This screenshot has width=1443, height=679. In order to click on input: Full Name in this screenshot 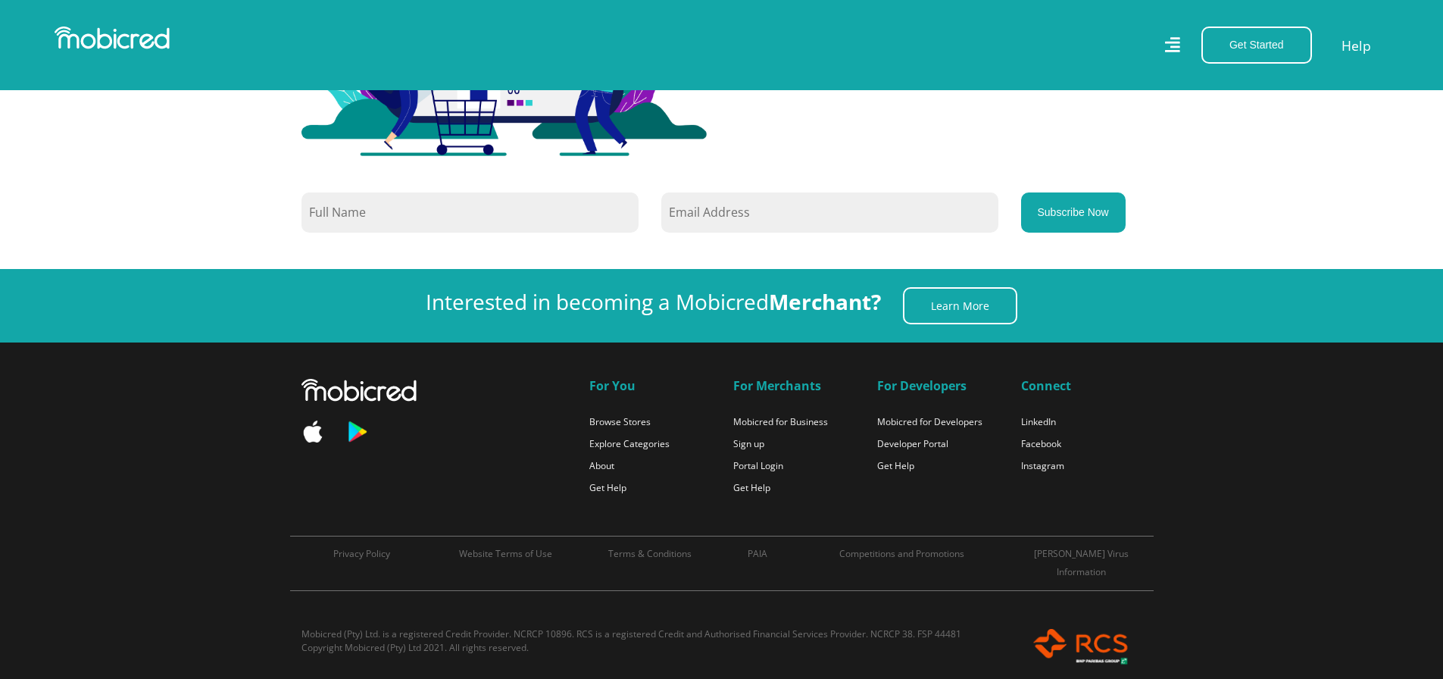, I will do `click(470, 212)`.